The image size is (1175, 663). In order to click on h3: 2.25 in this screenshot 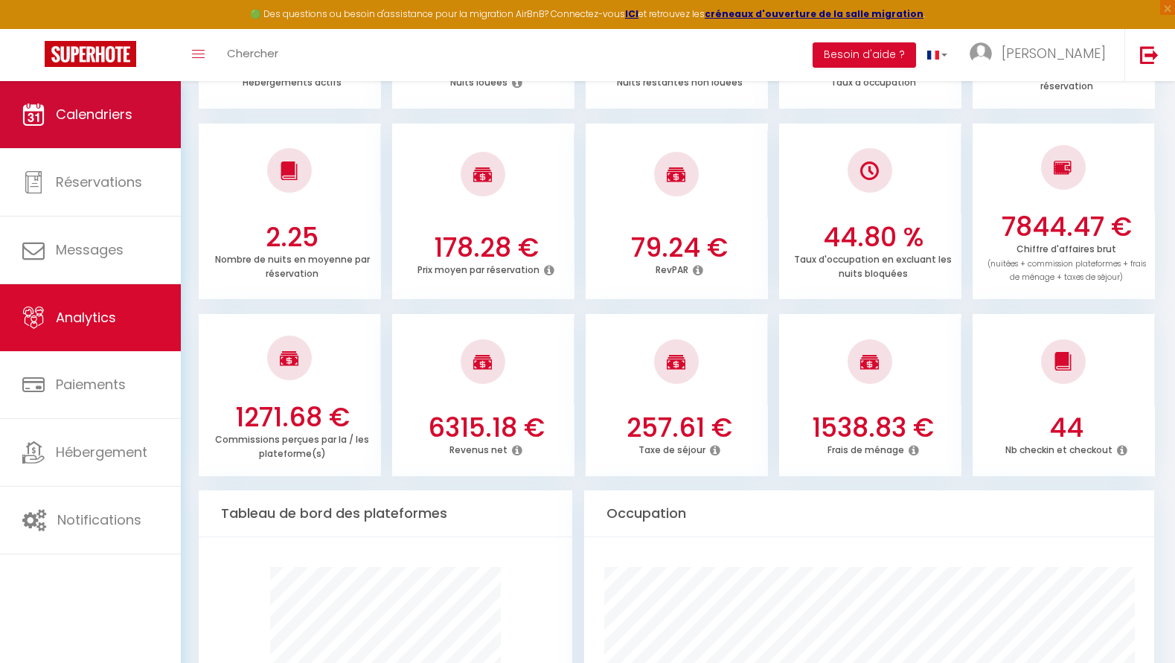, I will do `click(292, 237)`.